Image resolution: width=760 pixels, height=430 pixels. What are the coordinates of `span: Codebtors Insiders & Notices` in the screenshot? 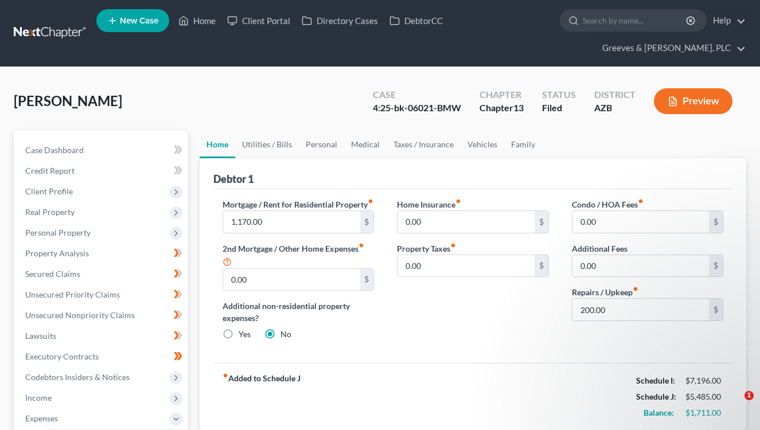 It's located at (77, 377).